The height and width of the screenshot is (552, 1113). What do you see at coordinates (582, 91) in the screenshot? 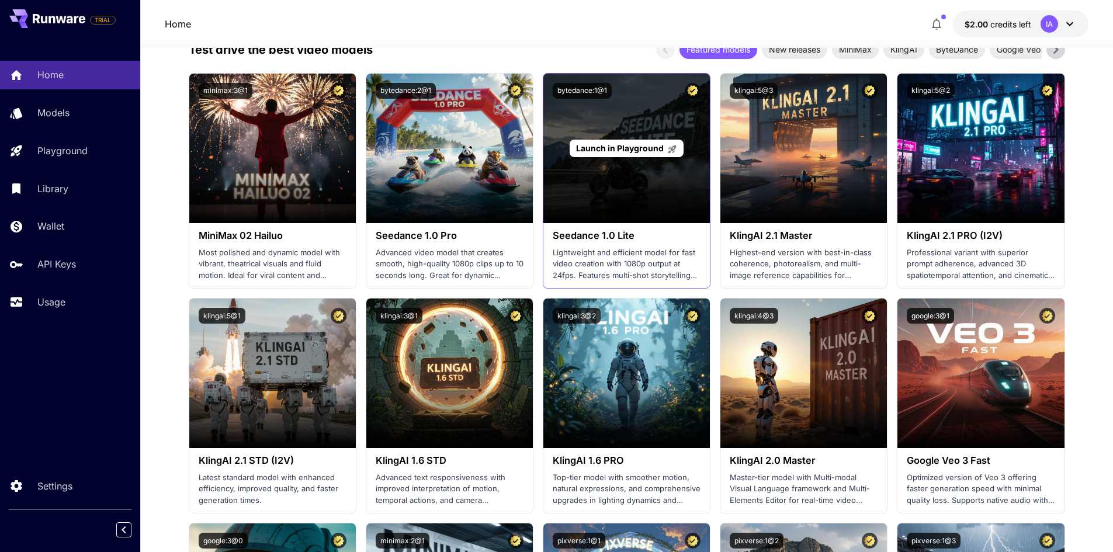
I see `button: bytedance:1@1` at bounding box center [582, 91].